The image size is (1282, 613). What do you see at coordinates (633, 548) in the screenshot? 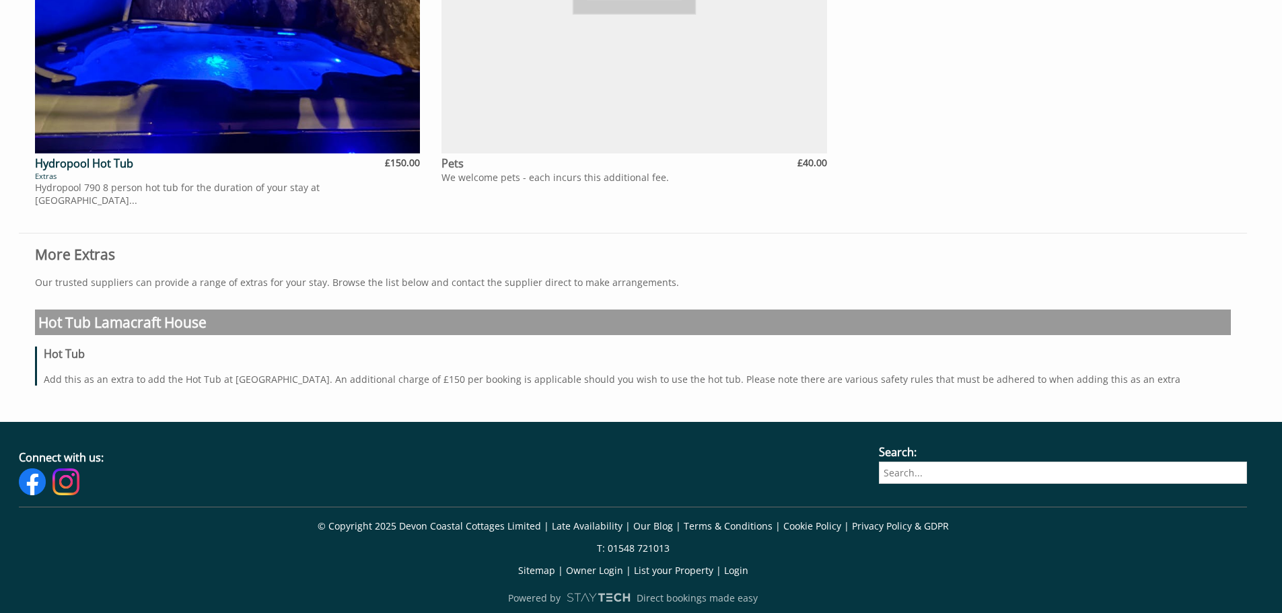
I see `a: T: 01548 721013` at bounding box center [633, 548].